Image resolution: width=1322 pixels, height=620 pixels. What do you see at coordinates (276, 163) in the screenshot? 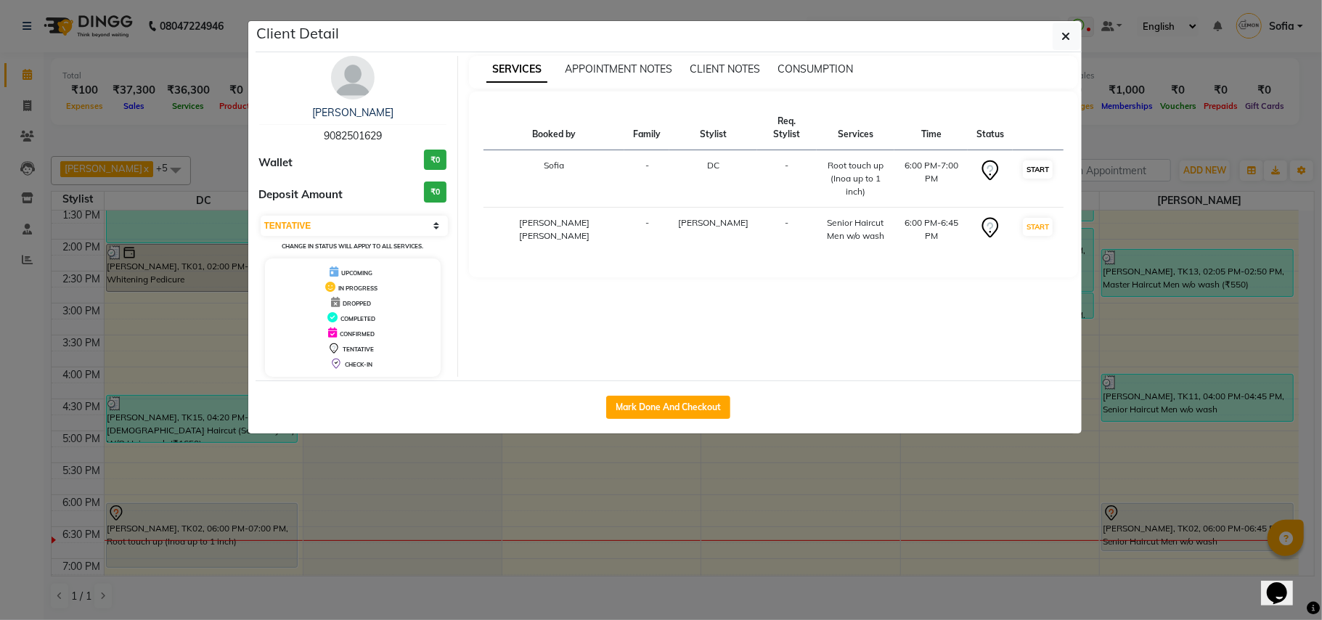
I see `span: Wallet` at bounding box center [276, 163].